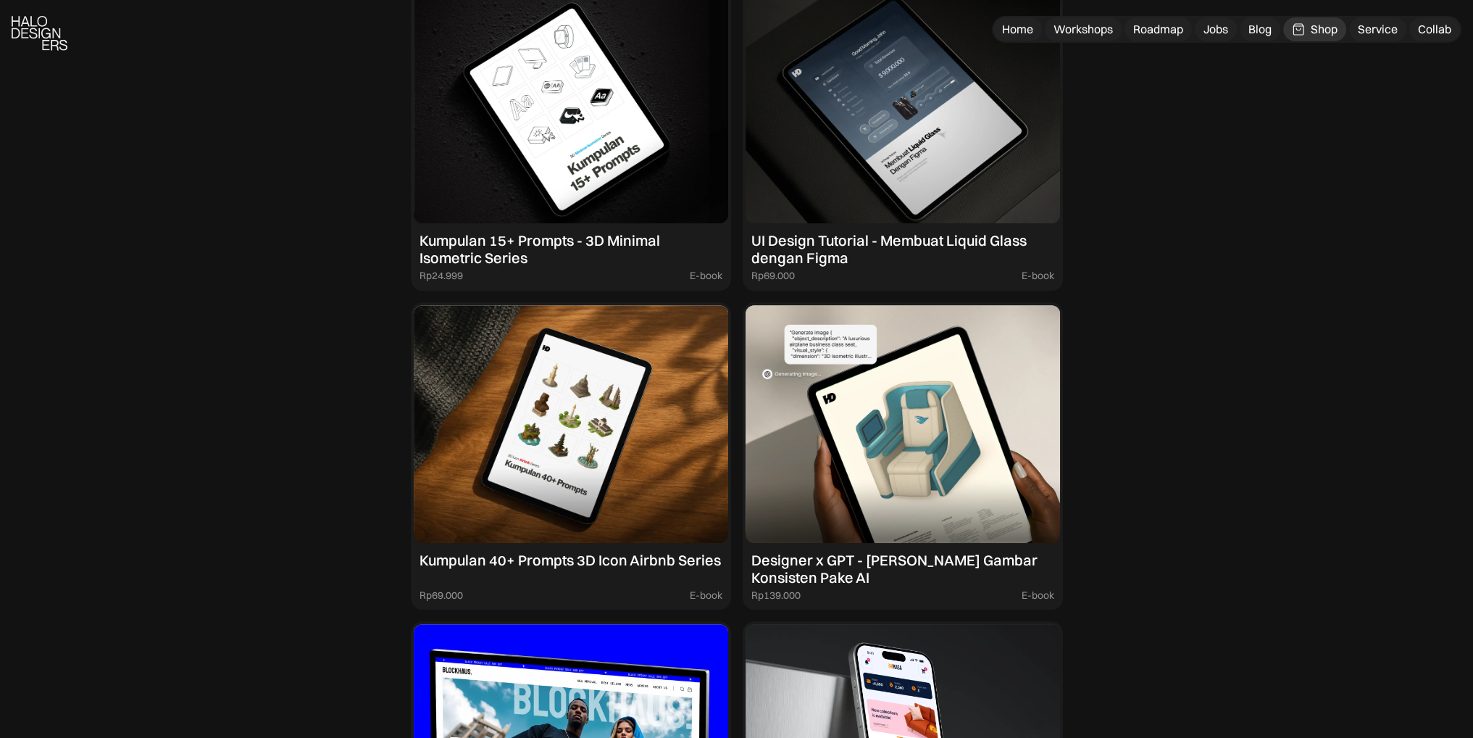  Describe the element at coordinates (1315, 29) in the screenshot. I see `a: Shop` at that location.